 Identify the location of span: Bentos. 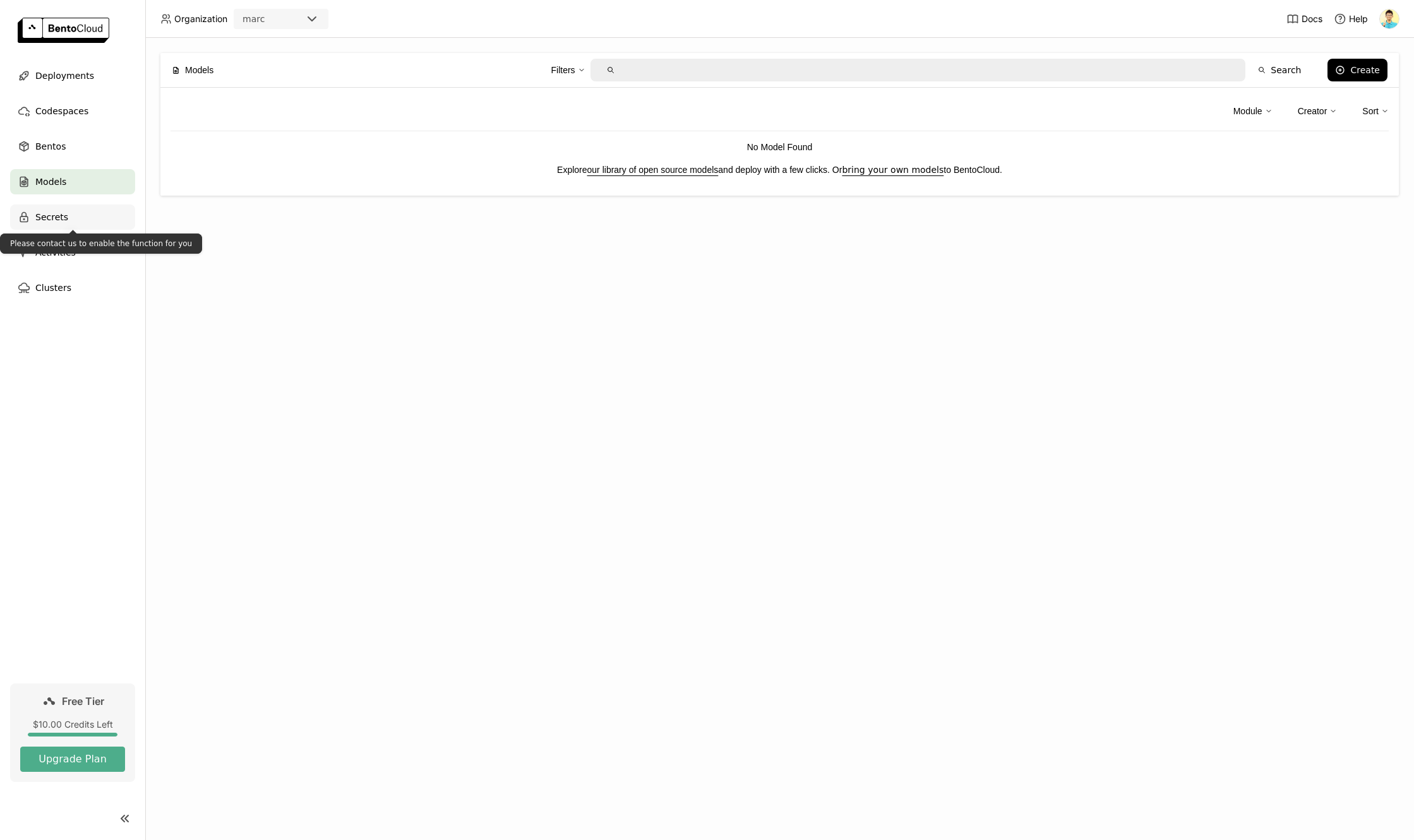
(50, 147).